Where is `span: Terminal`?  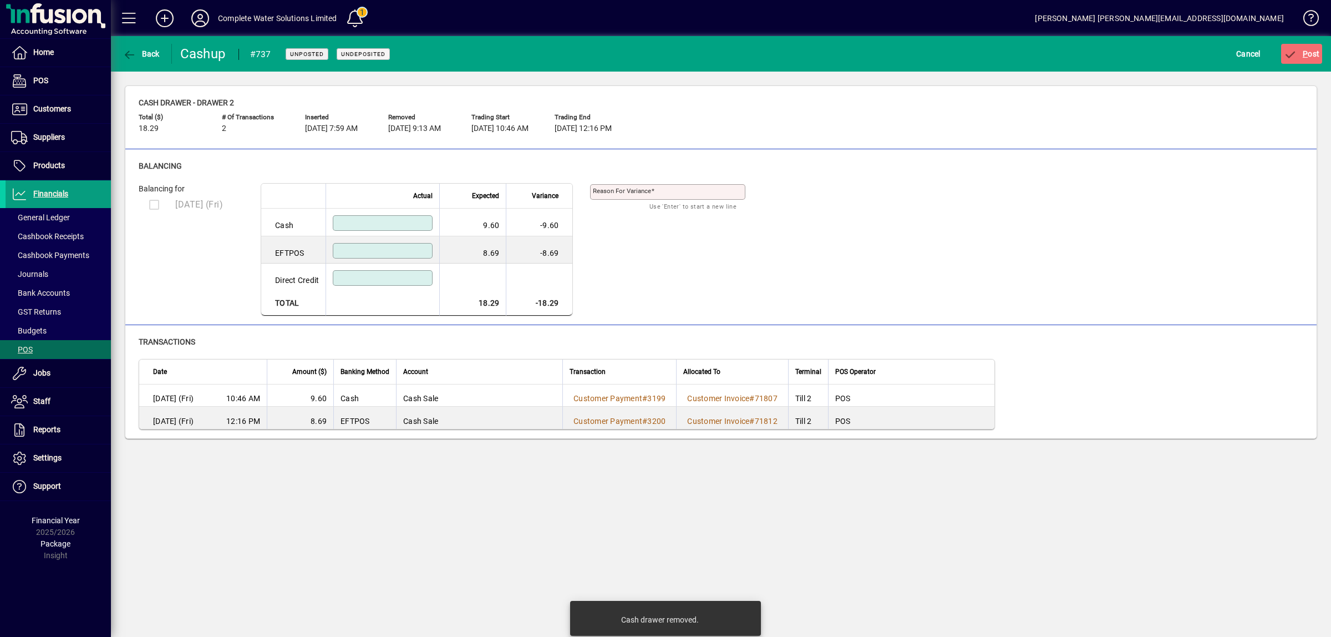 span: Terminal is located at coordinates (808, 372).